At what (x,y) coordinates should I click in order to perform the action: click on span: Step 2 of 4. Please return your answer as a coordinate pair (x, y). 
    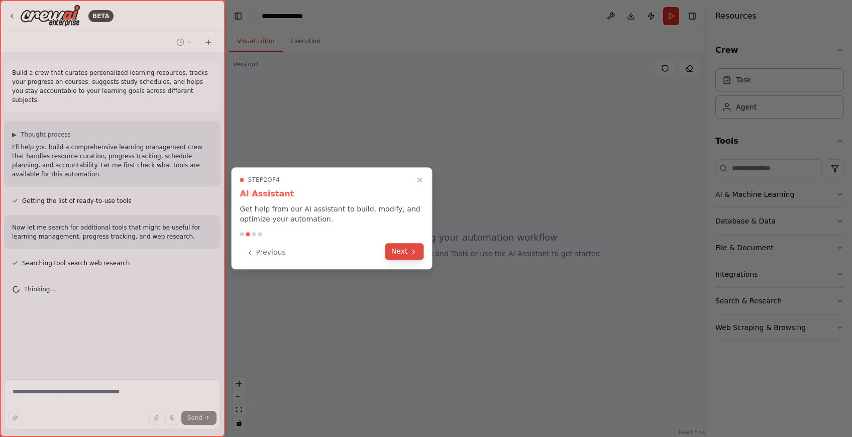
    Looking at the image, I should click on (264, 180).